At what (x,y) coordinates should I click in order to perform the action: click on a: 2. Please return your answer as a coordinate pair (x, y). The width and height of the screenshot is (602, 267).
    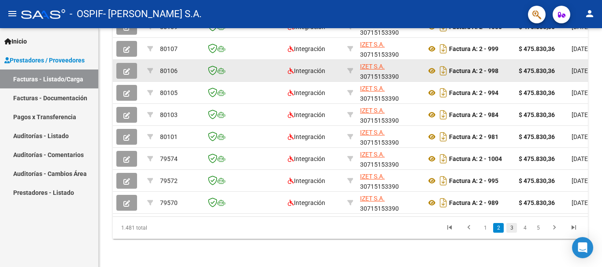
    Looking at the image, I should click on (498, 228).